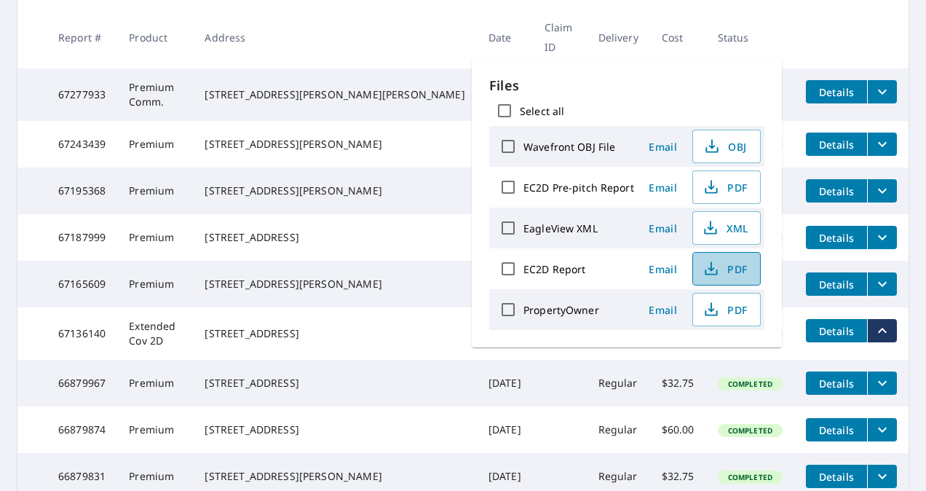 The image size is (926, 491). Describe the element at coordinates (837, 191) in the screenshot. I see `button: detailsBtn-67195368` at that location.